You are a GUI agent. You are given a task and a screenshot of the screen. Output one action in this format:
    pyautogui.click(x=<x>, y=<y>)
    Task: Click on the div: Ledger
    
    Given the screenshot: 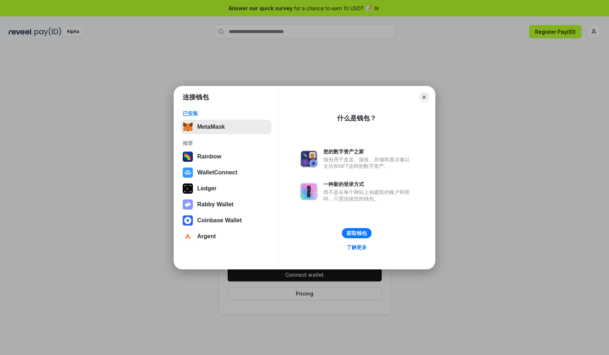 What is the action you would take?
    pyautogui.click(x=207, y=189)
    